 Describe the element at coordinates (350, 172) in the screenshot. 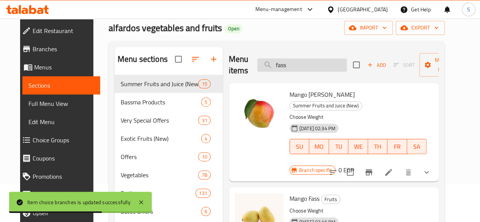

I see `span: Select to update` at that location.